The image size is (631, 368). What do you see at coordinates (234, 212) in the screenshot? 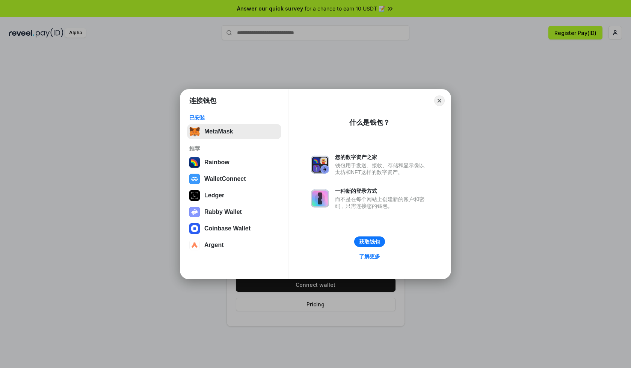
I see `button: Rabby Wallet` at bounding box center [234, 212].